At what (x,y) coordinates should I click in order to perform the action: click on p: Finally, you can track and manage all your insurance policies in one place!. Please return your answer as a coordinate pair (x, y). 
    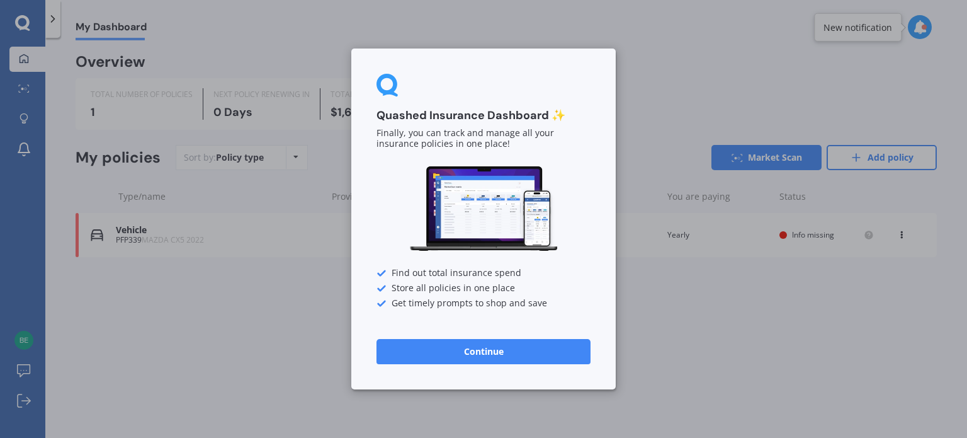
    Looking at the image, I should click on (484, 139).